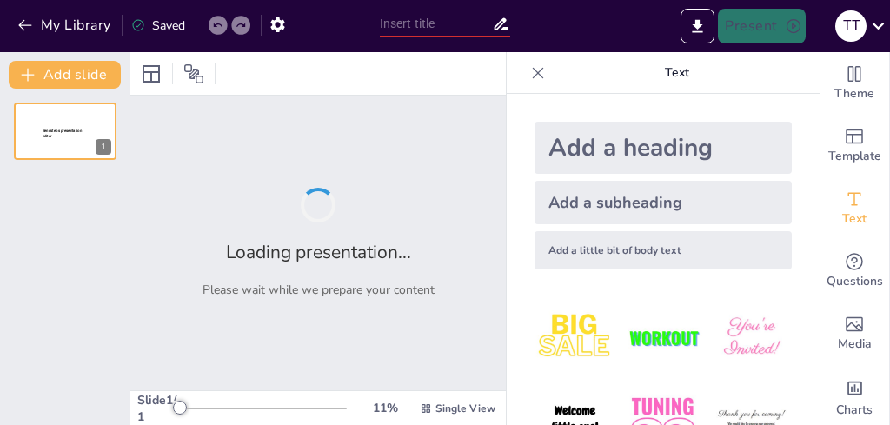  I want to click on span: Single View, so click(465, 408).